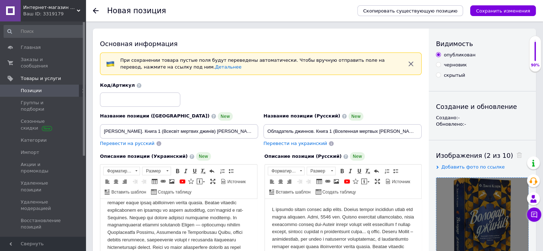  I want to click on div: Ваш ID: 3319179, so click(54, 14).